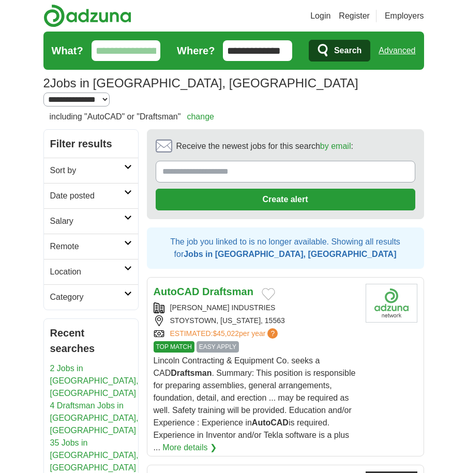  What do you see at coordinates (87, 247) in the screenshot?
I see `h2: Remote` at bounding box center [87, 247].